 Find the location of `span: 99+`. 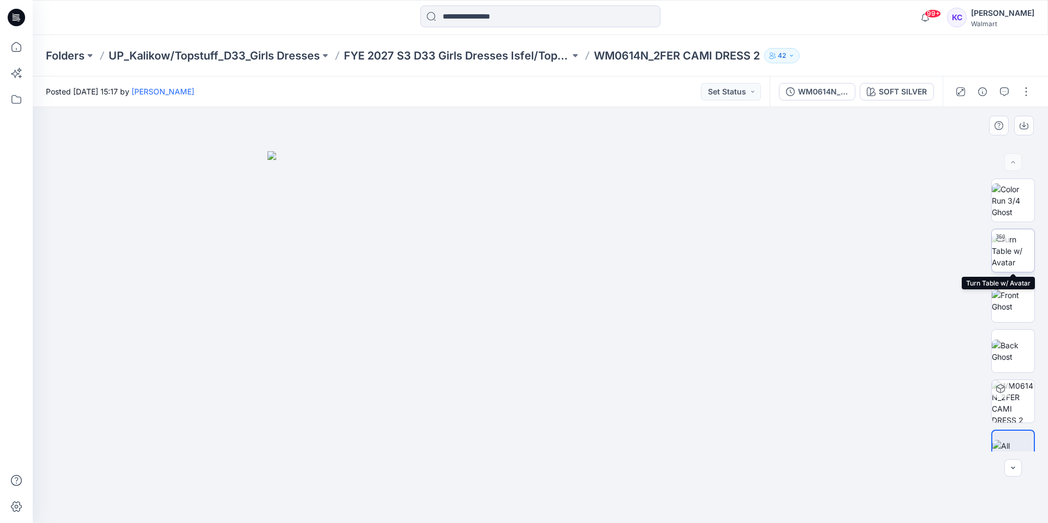

span: 99+ is located at coordinates (933, 14).